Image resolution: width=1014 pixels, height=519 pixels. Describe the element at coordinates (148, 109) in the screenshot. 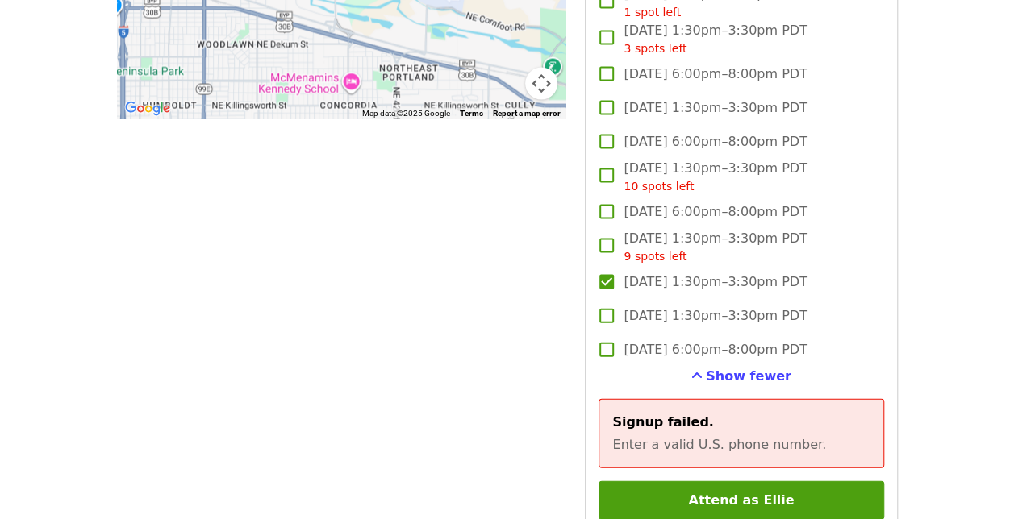

I see `img: Google` at that location.